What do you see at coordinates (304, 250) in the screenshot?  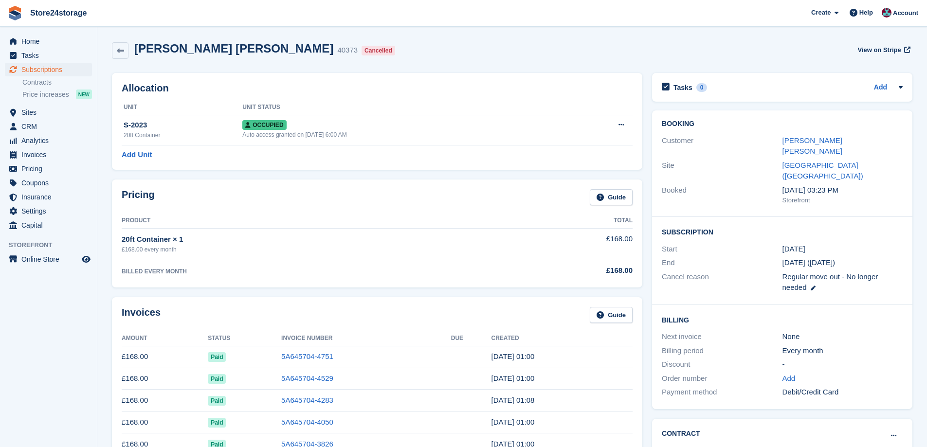 I see `div: £168.00 every month` at bounding box center [304, 250].